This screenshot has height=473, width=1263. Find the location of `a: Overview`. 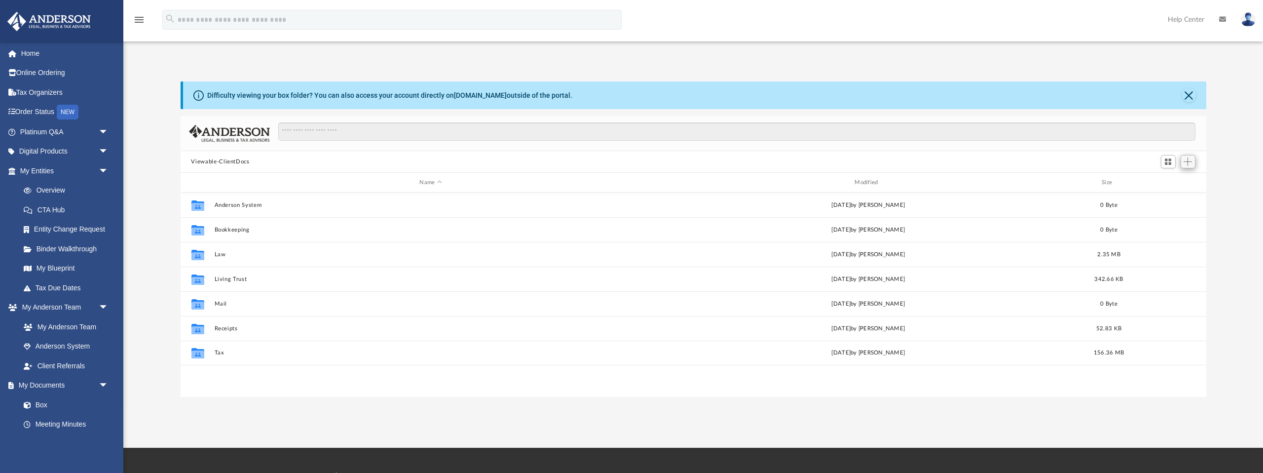

a: Overview is located at coordinates (69, 191).